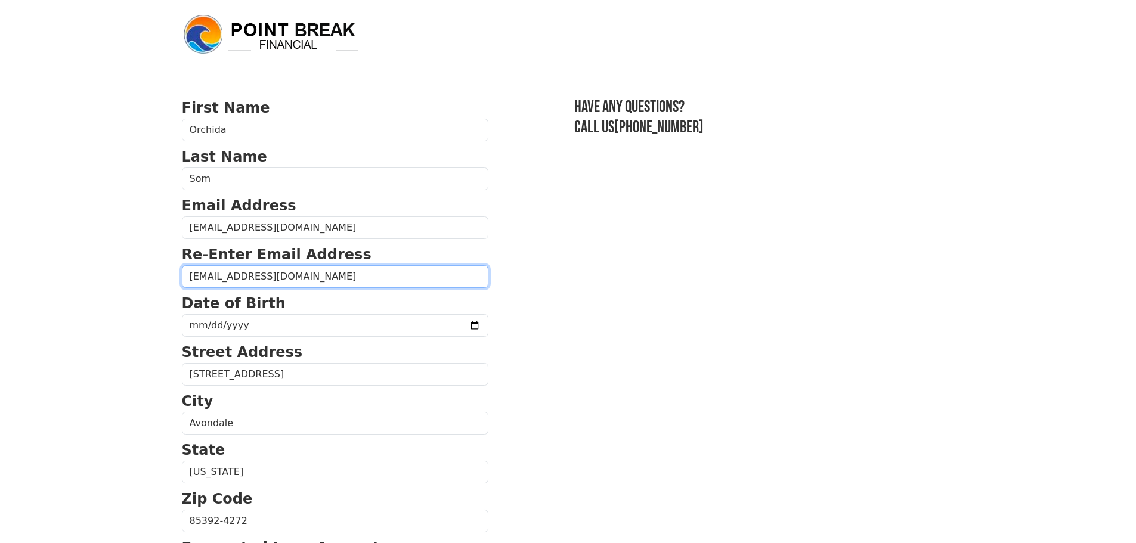 The image size is (1136, 543). Describe the element at coordinates (335, 228) in the screenshot. I see `input: Email Address` at that location.